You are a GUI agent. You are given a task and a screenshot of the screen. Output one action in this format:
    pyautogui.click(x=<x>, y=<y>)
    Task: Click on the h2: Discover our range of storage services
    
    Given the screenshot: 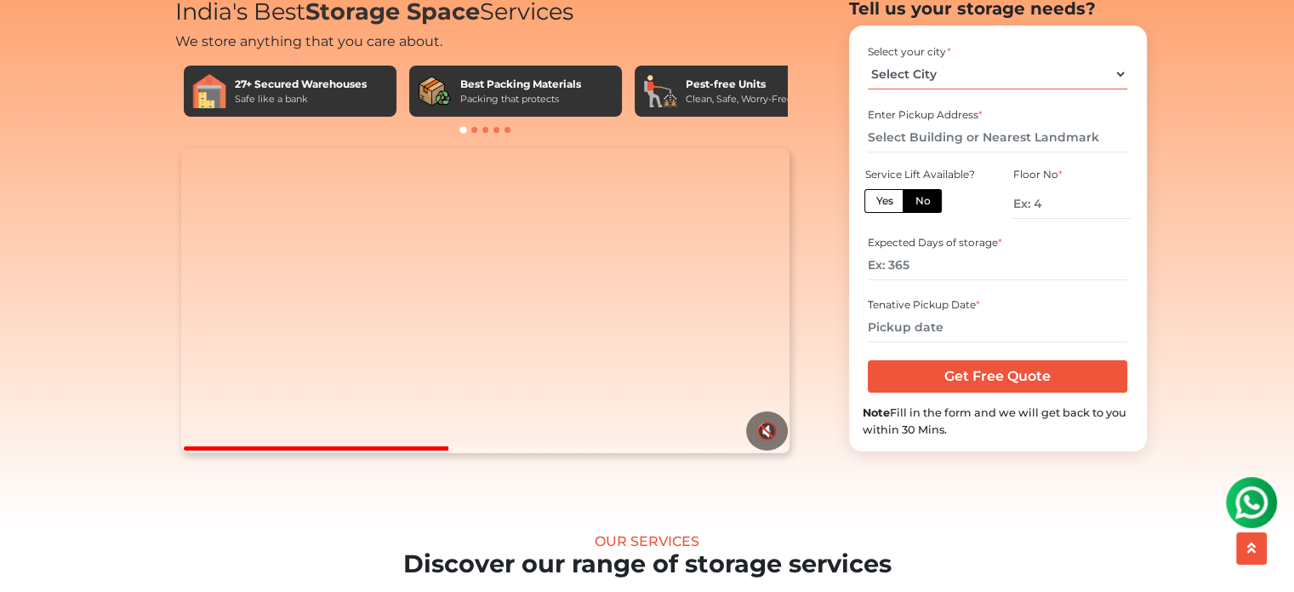 What is the action you would take?
    pyautogui.click(x=647, y=563)
    